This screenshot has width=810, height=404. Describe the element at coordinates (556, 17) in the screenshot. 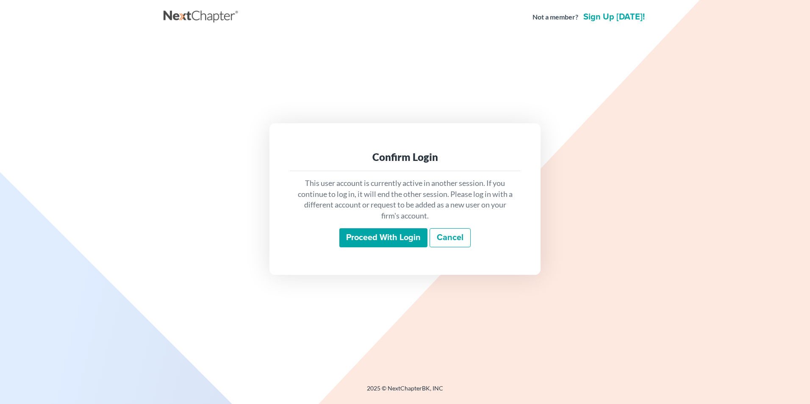

I see `strong: Not a member?` at that location.